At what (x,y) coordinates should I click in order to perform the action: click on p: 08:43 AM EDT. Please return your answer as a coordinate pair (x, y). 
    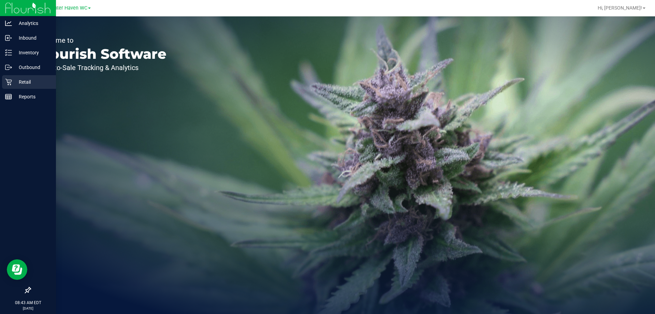
    Looking at the image, I should click on (28, 302).